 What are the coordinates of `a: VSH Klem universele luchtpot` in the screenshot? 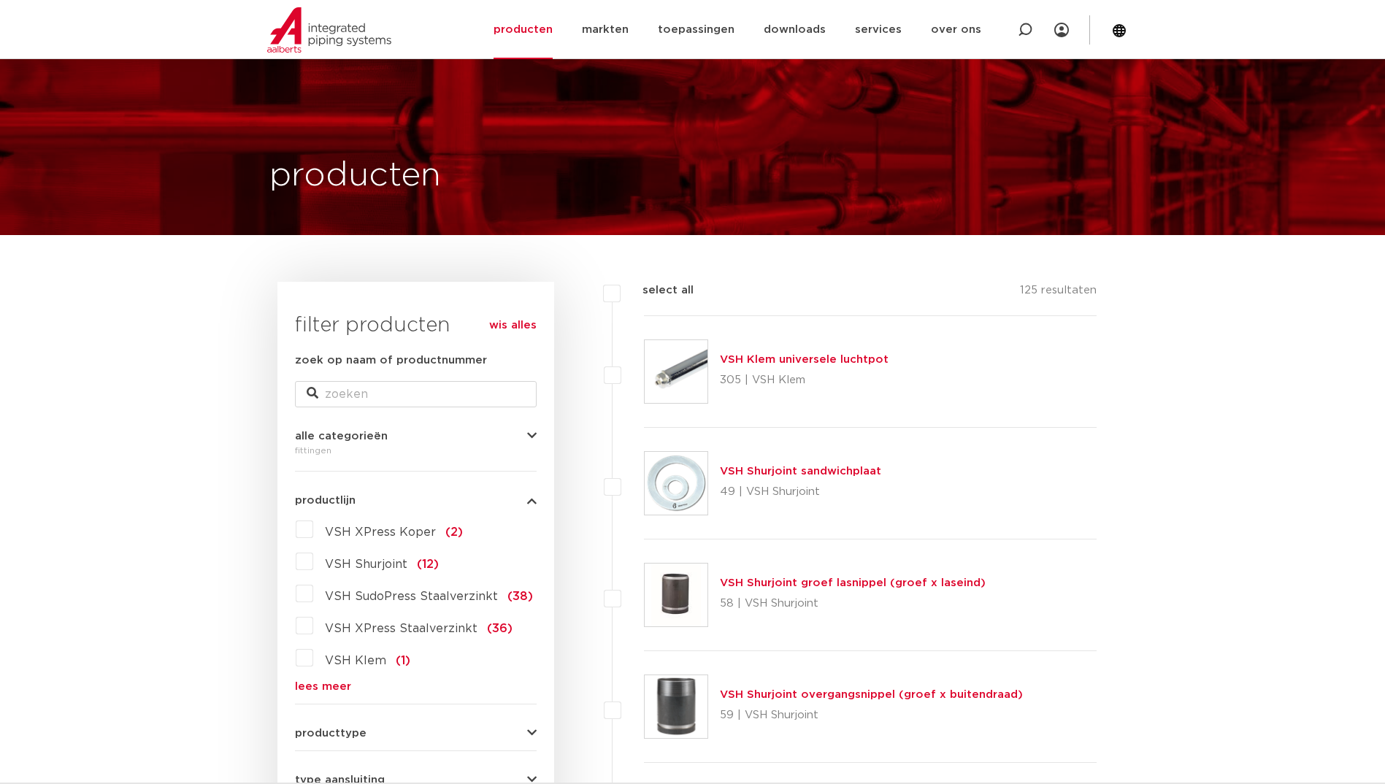 It's located at (804, 359).